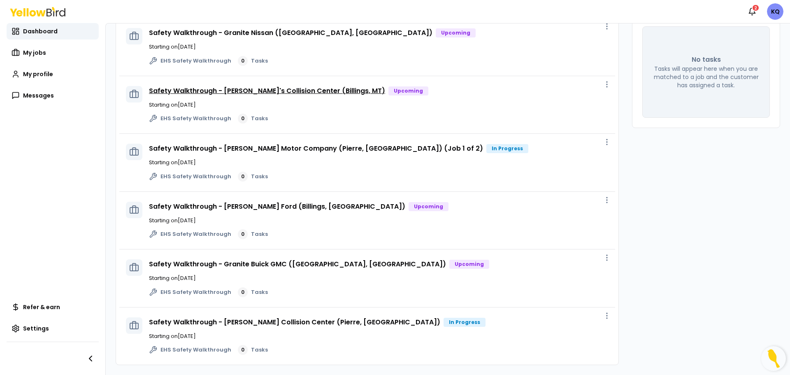 The width and height of the screenshot is (790, 375). What do you see at coordinates (36, 329) in the screenshot?
I see `span: Settings` at bounding box center [36, 329].